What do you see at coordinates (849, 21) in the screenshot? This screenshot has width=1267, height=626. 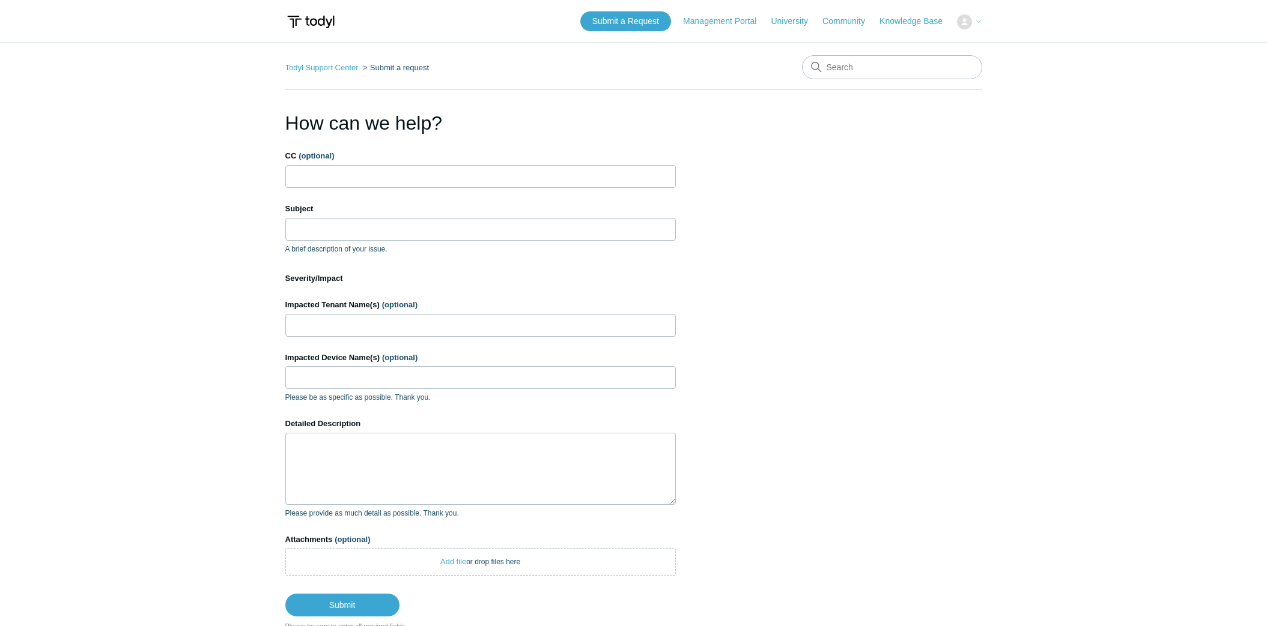 I see `a: Community` at bounding box center [849, 21].